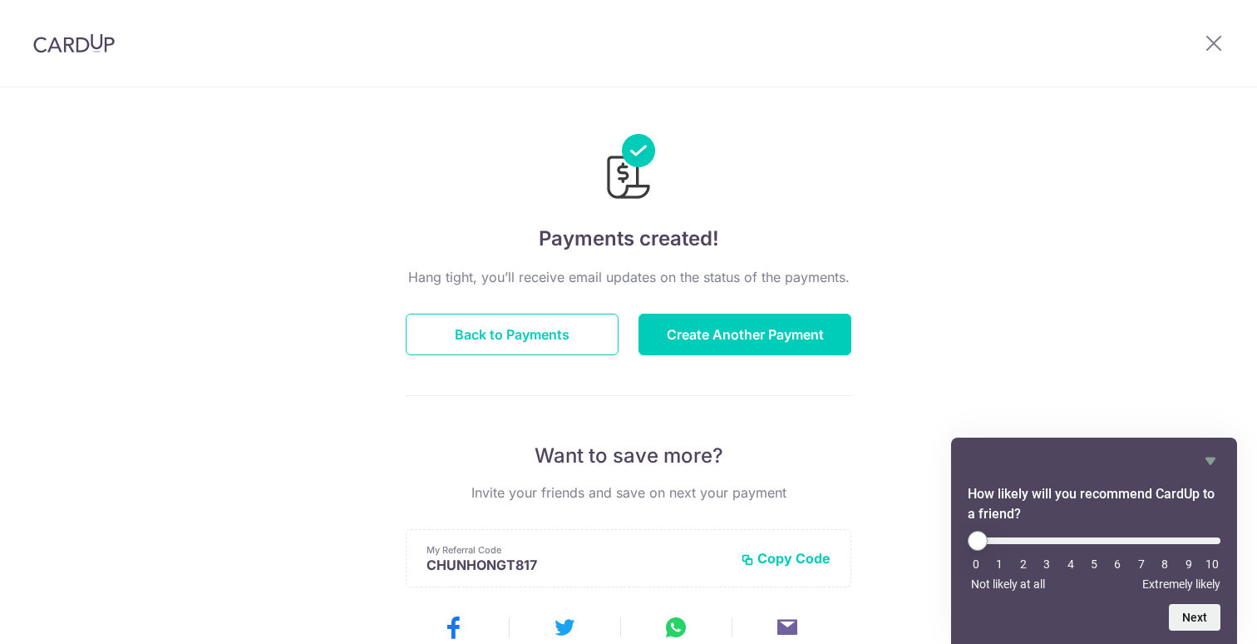  What do you see at coordinates (1094, 504) in the screenshot?
I see `h2: How likely will you recommend CardUp to a friend? Select an option from 0 to 10, with 0 being Not...` at bounding box center [1094, 504].